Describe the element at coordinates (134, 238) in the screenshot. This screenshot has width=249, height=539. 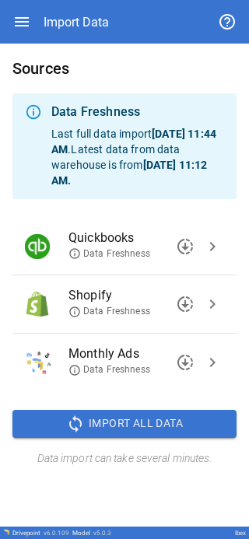
I see `span: Quickbooks` at that location.